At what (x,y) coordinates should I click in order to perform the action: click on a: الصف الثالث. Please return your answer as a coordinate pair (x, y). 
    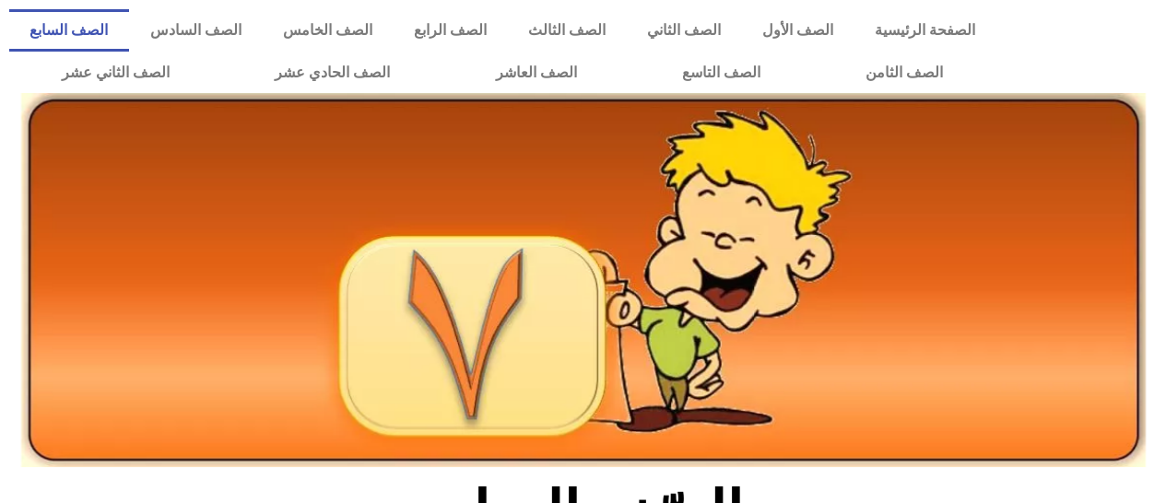
    Looking at the image, I should click on (566, 30).